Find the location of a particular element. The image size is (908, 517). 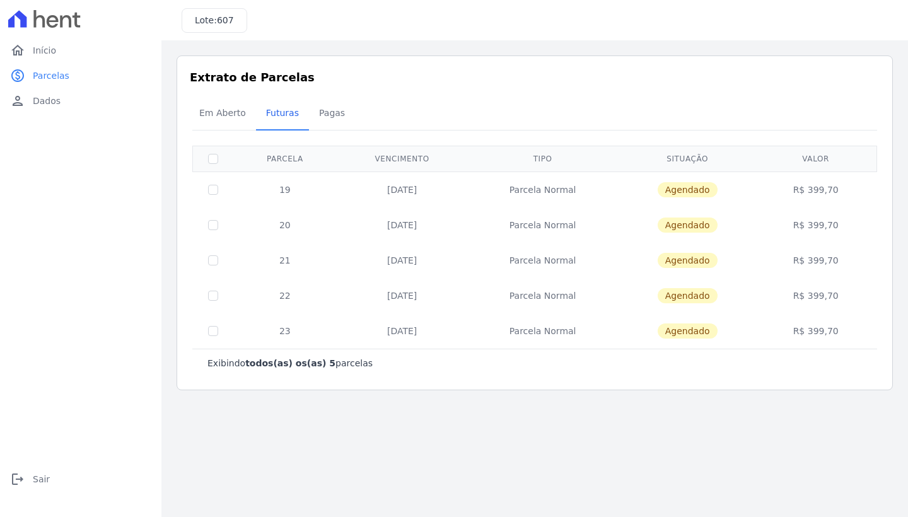

span: 607 is located at coordinates (225, 20).